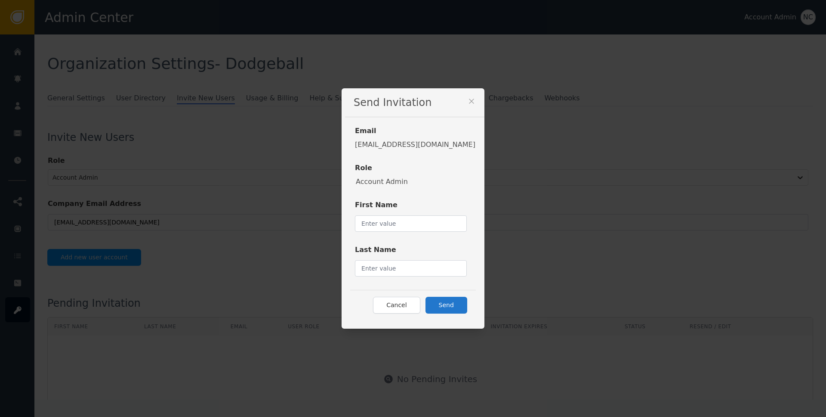  What do you see at coordinates (414, 182) in the screenshot?
I see `div: Account Admin` at bounding box center [414, 182].